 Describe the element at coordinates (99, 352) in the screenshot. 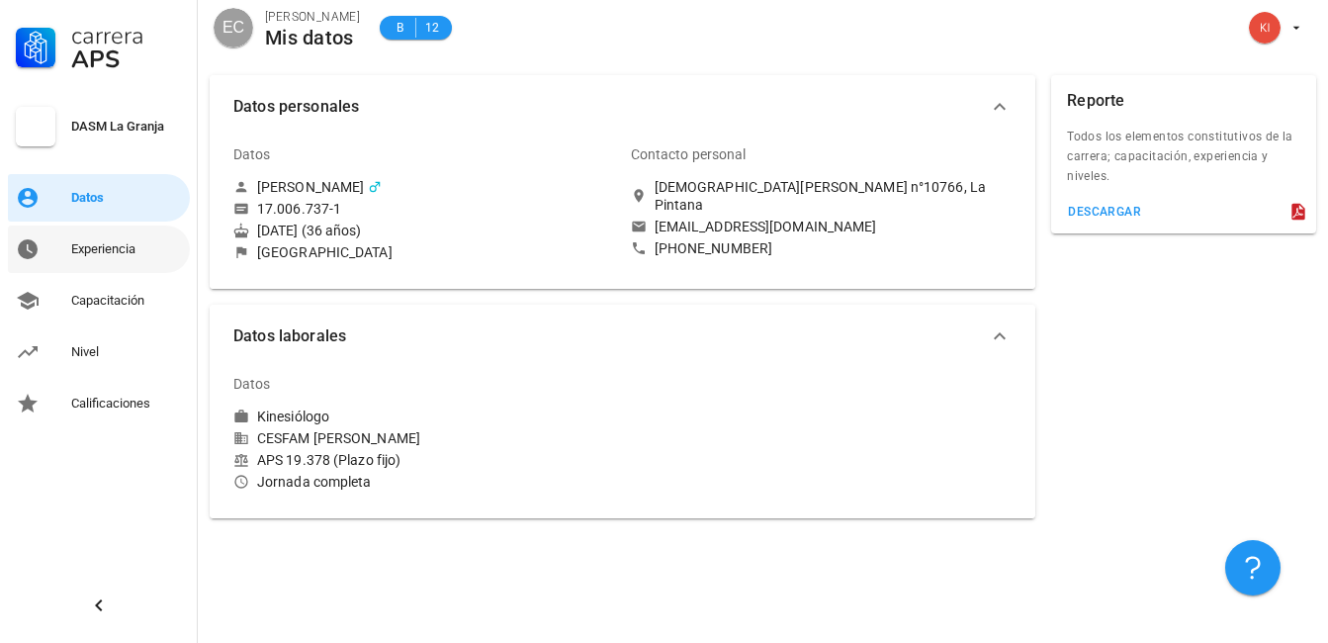

I see `a: Nivel` at that location.